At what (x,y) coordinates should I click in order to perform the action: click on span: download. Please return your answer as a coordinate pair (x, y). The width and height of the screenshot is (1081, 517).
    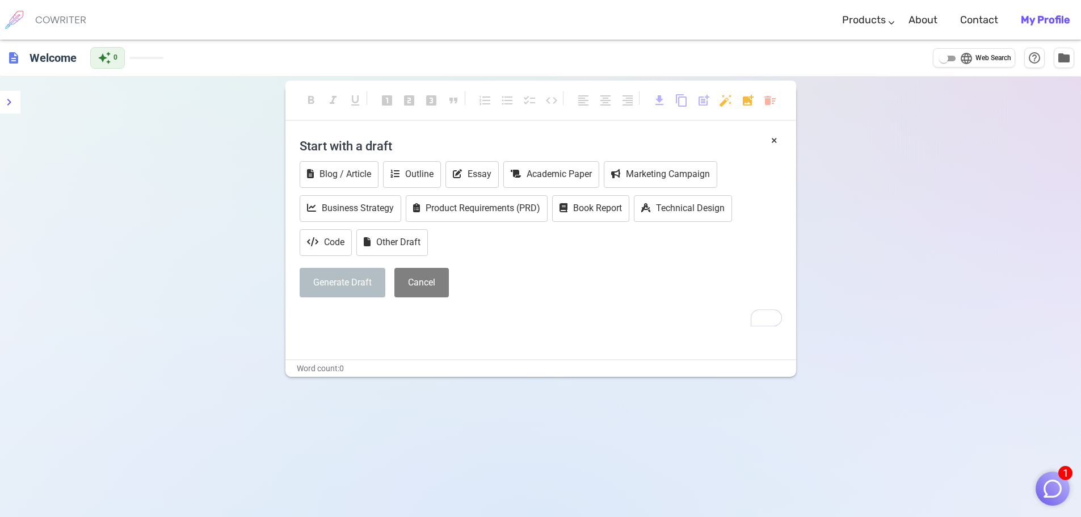
    Looking at the image, I should click on (659, 100).